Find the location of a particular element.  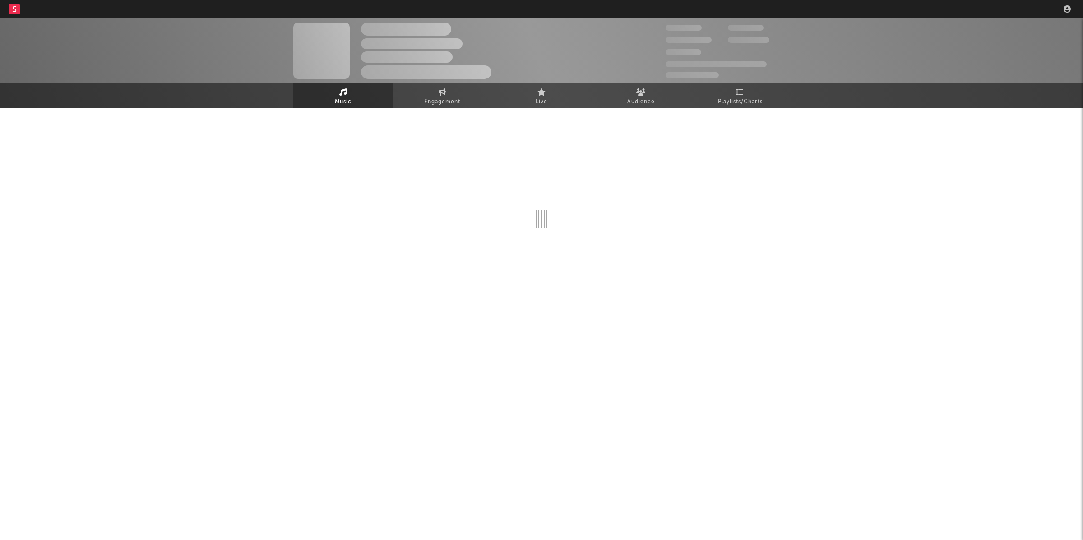

a: Audience is located at coordinates (641, 96).